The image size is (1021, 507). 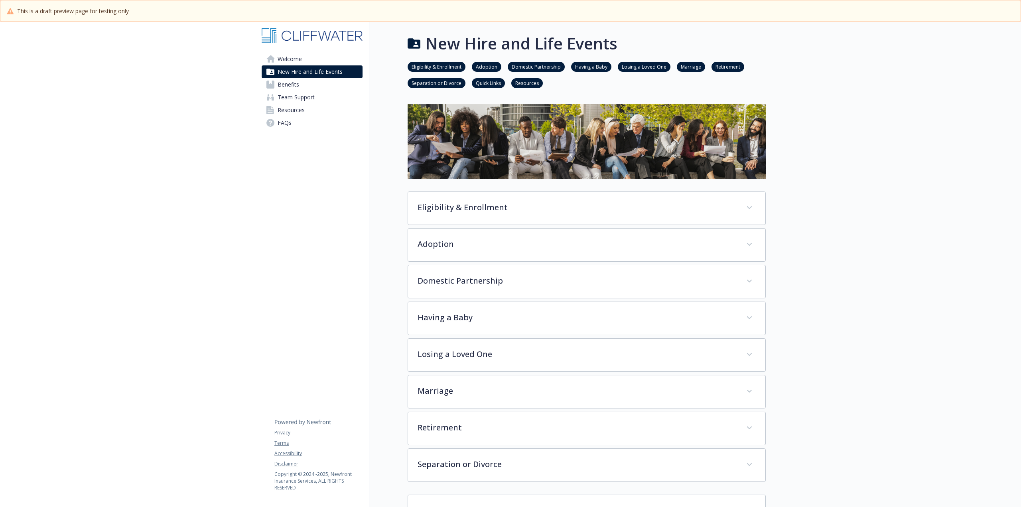 I want to click on a: Terms, so click(x=318, y=443).